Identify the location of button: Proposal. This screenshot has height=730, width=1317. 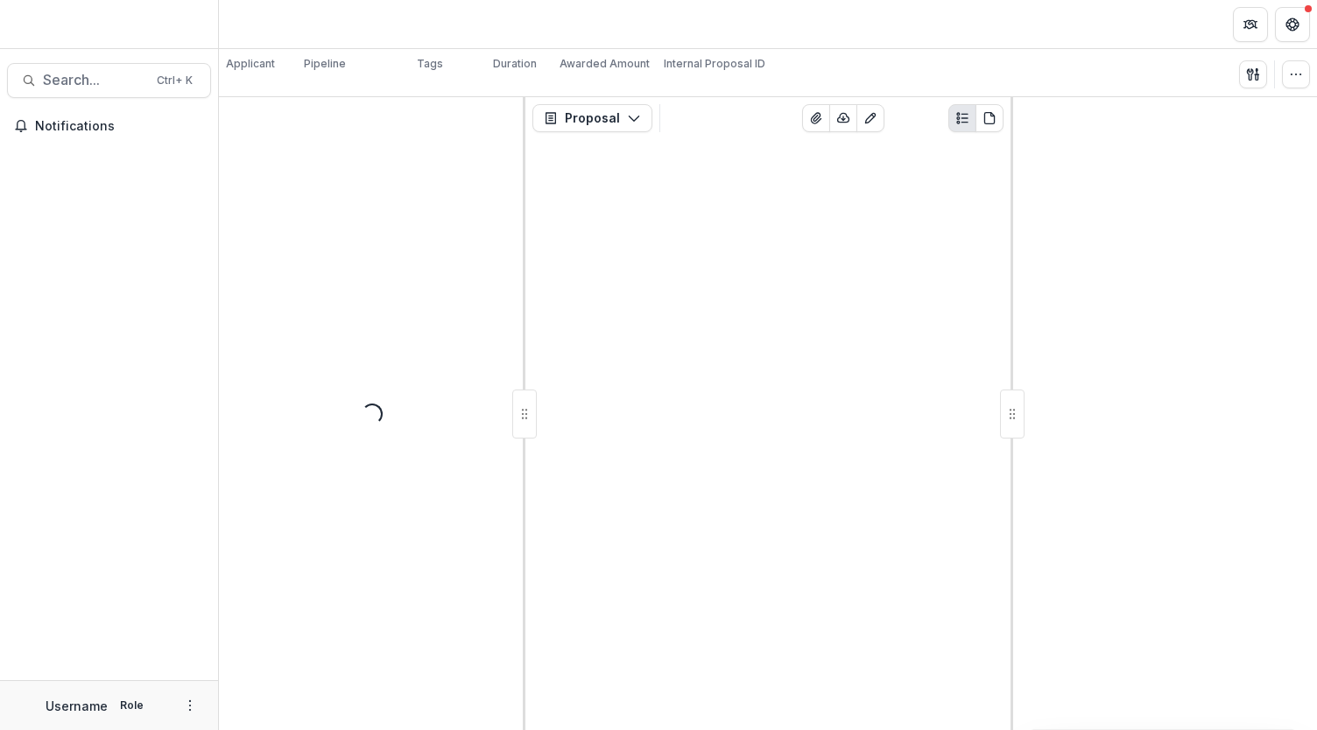
(592, 118).